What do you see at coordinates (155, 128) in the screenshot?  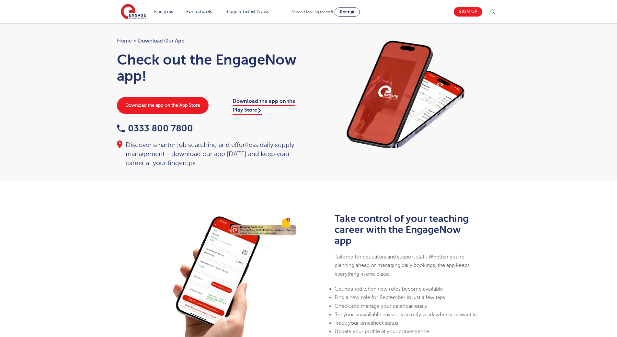 I see `a: 0333 800 7800` at bounding box center [155, 128].